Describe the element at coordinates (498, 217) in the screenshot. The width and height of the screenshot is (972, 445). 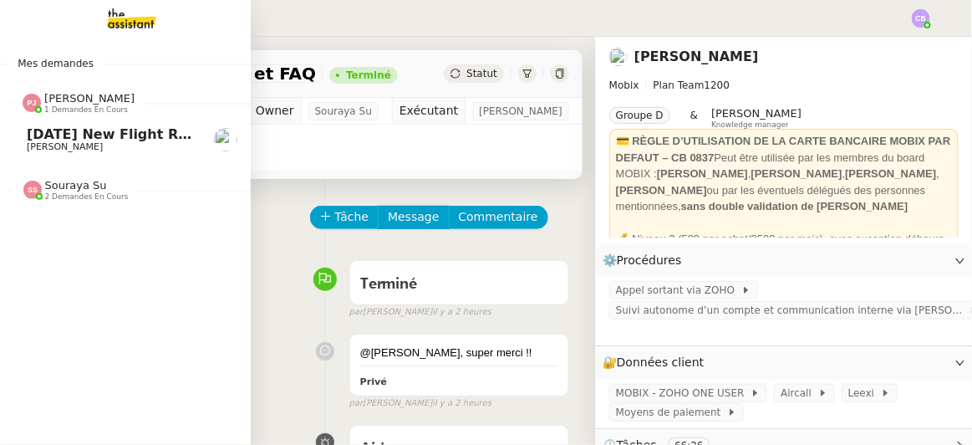
I see `span: Commentaire` at that location.